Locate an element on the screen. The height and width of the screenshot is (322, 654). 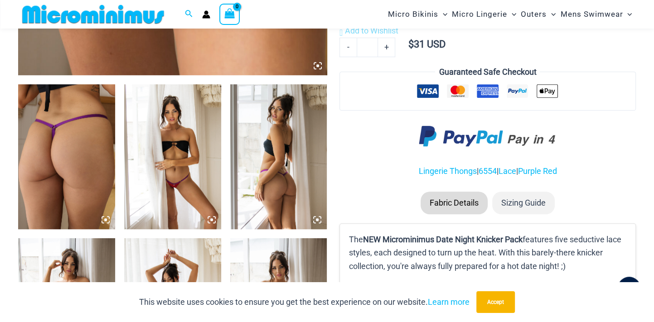
a: Lingerie Thongs is located at coordinates (447, 171).